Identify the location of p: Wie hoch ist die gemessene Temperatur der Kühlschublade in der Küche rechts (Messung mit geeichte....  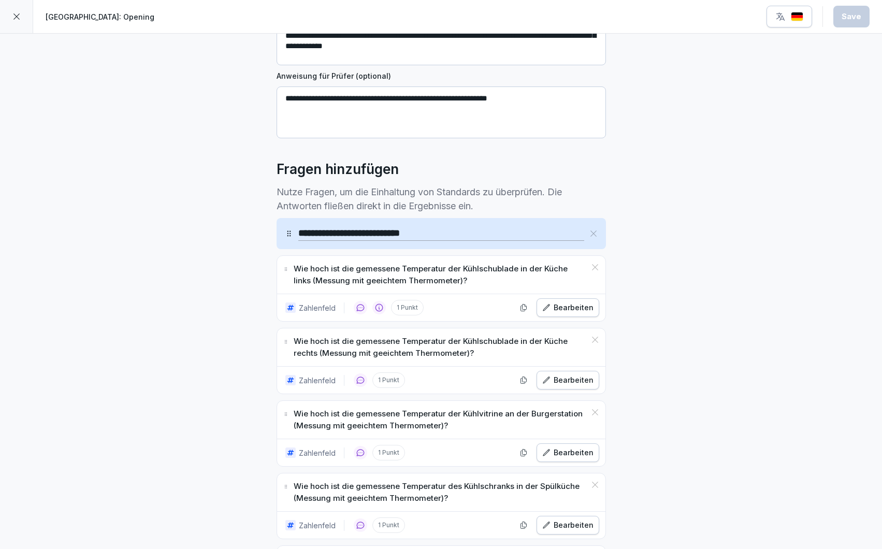
(440, 347).